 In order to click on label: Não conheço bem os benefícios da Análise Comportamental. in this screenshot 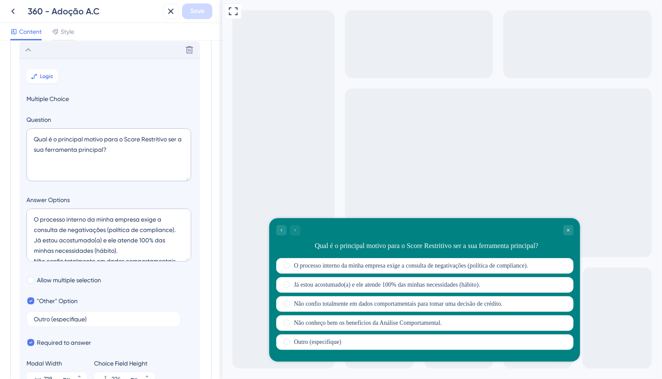, I will do `click(98, 105)`.